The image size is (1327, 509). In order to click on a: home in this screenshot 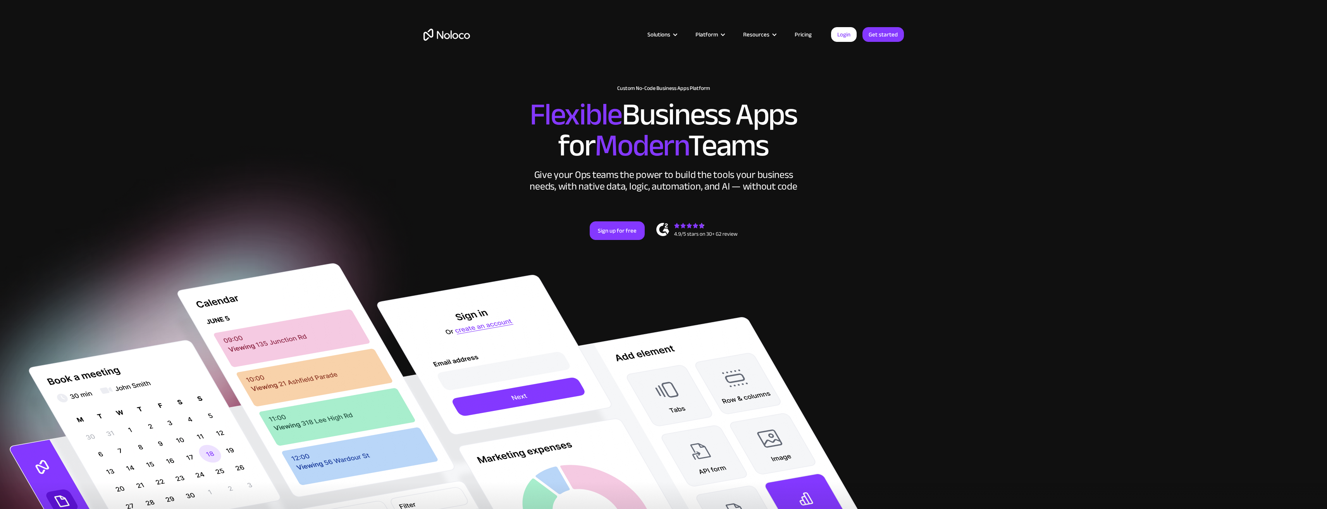, I will do `click(447, 34)`.